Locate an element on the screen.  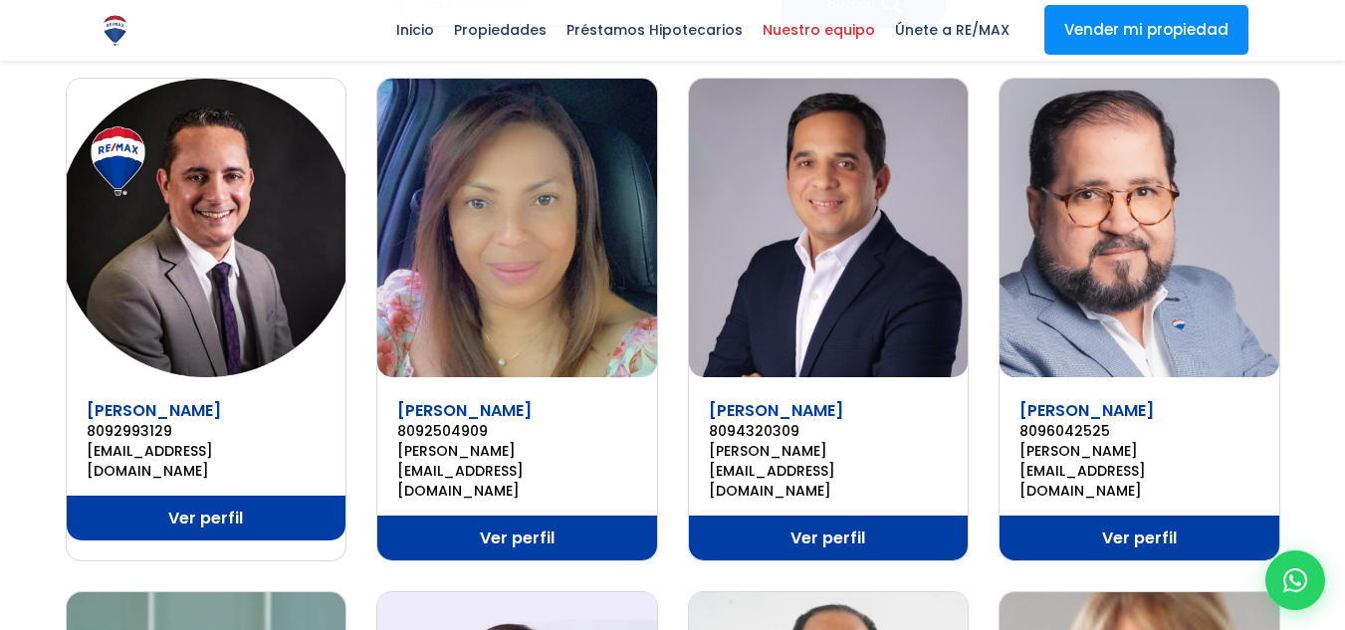
span: Préstamos Hipotecarios is located at coordinates (654, 30).